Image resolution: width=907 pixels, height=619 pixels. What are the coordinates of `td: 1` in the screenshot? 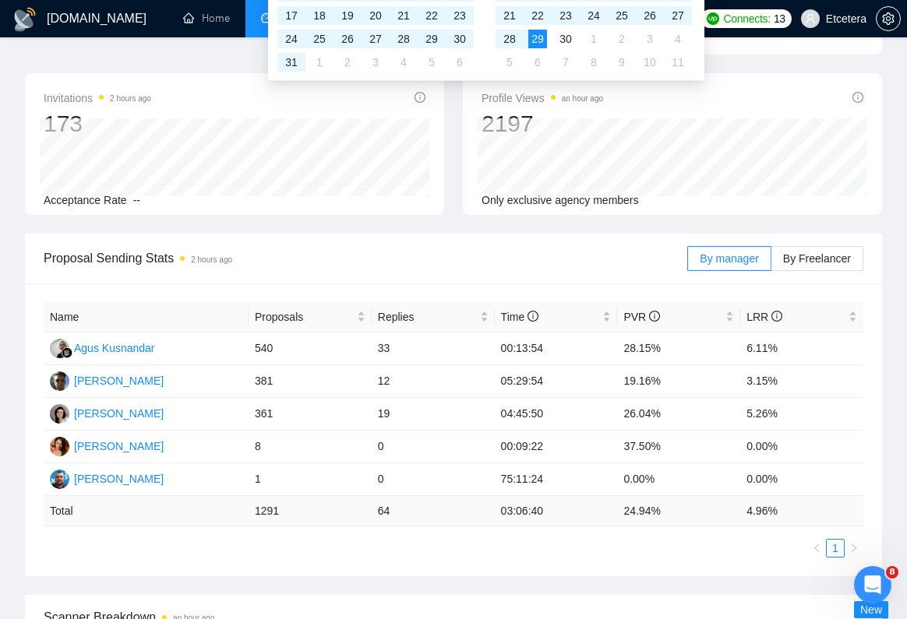 It's located at (310, 480).